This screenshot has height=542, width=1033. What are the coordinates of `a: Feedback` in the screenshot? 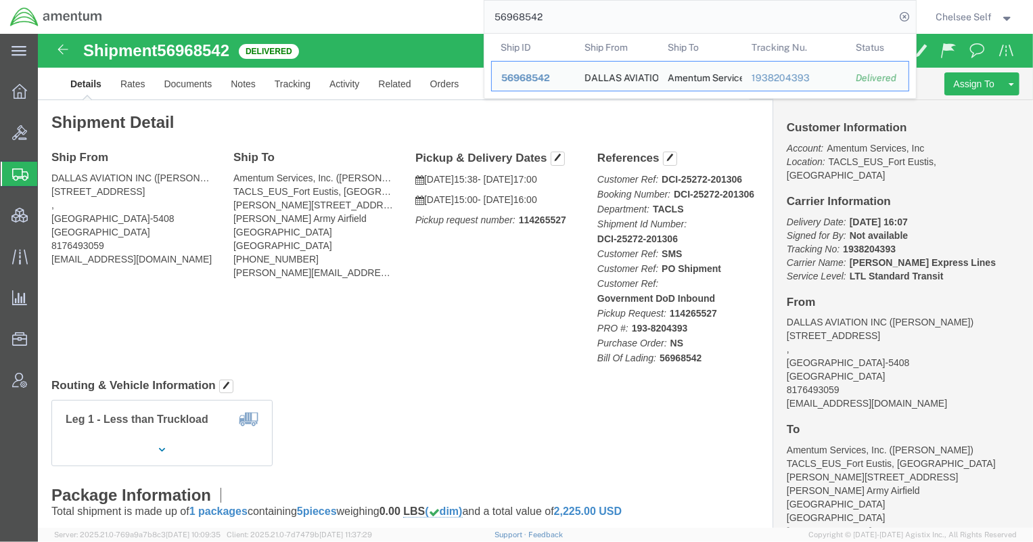 It's located at (545, 534).